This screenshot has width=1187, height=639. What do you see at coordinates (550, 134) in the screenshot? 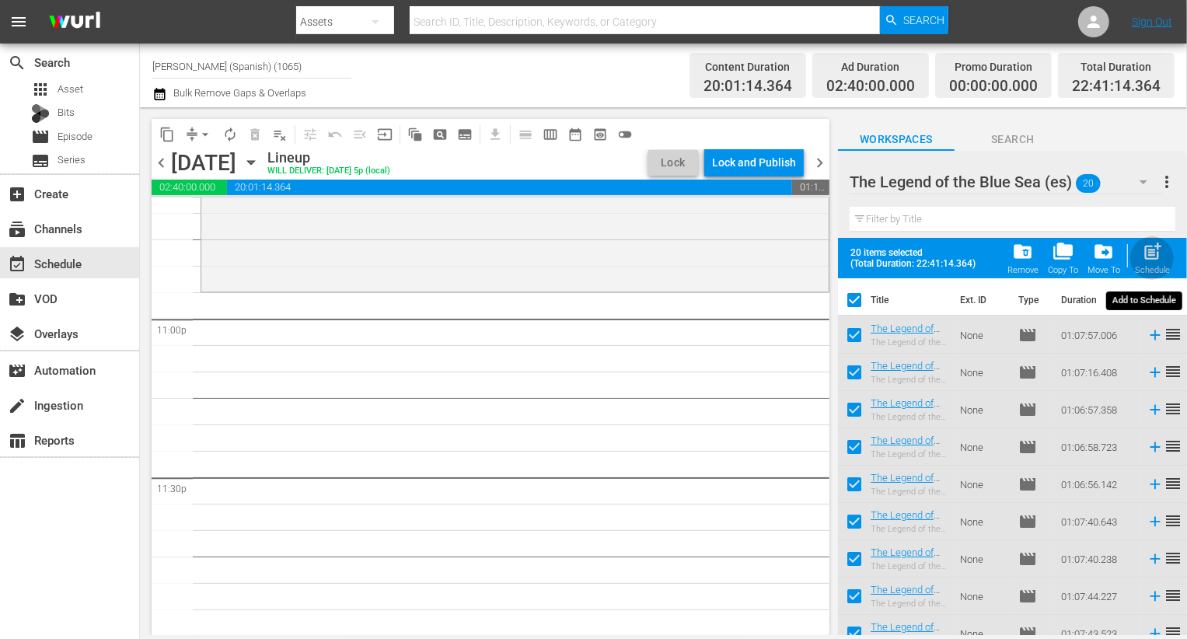
I see `span: Week Calendar View` at bounding box center [550, 134].